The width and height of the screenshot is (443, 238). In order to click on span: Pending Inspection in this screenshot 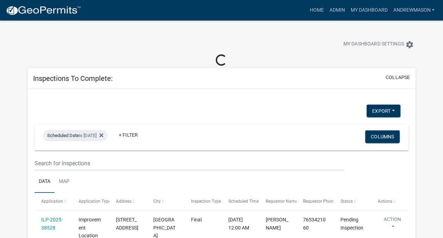, I will do `click(352, 223)`.